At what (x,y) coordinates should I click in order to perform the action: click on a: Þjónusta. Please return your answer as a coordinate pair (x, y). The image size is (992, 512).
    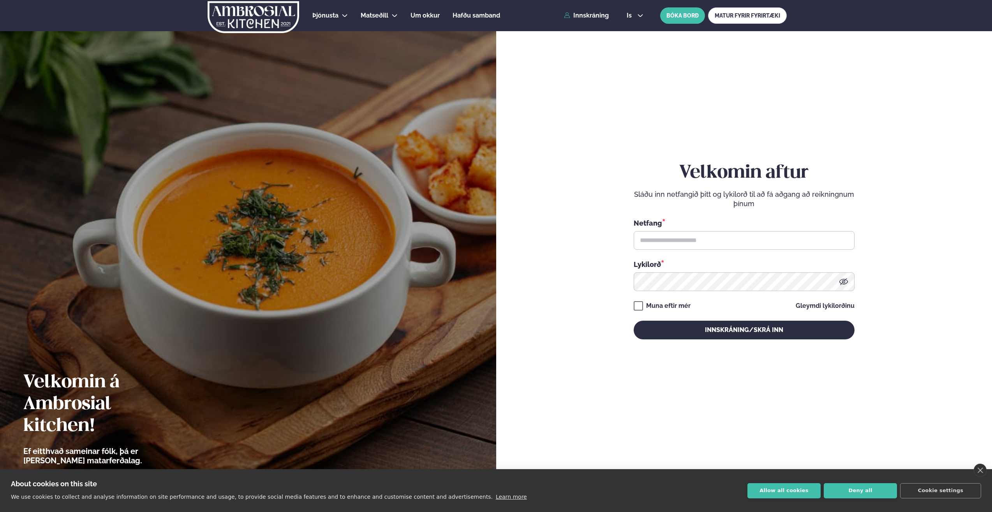
    Looking at the image, I should click on (325, 16).